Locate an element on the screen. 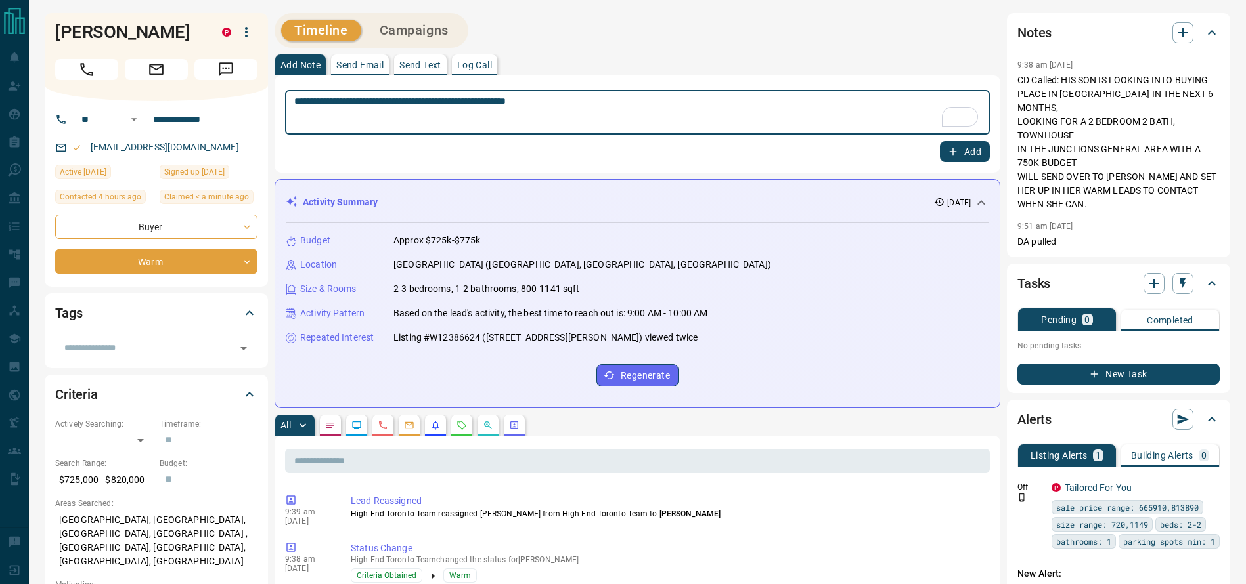 Image resolution: width=1246 pixels, height=584 pixels. p: Send Text is located at coordinates (420, 65).